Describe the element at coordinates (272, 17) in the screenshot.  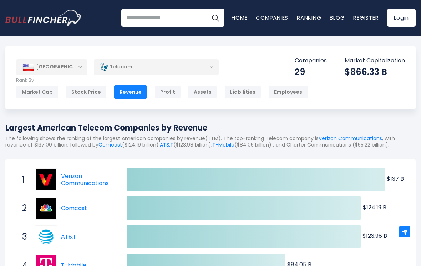
I see `a: Companies` at that location.